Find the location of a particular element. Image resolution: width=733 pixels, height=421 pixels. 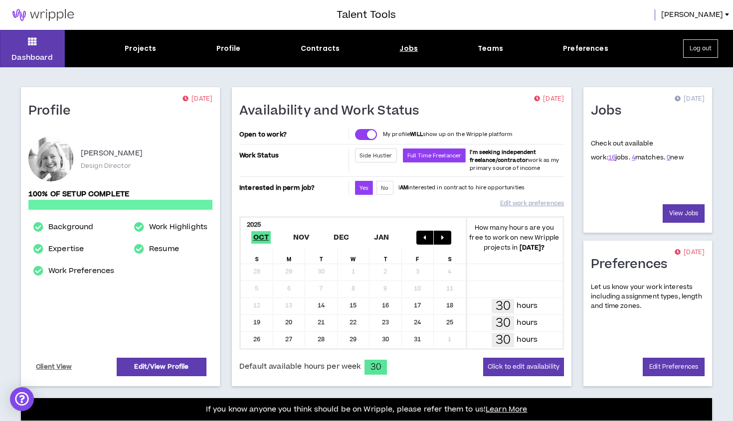

div: Preferences is located at coordinates (586, 48).